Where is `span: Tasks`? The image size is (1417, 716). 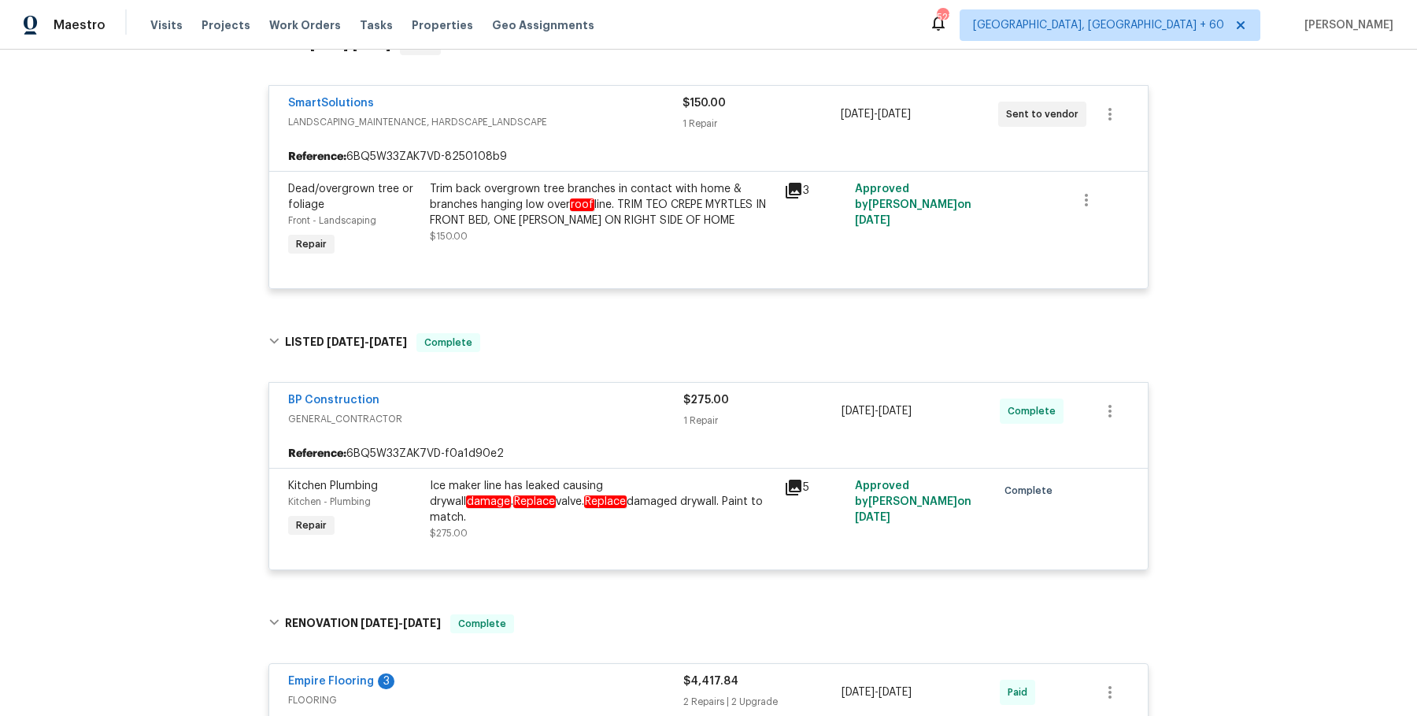
span: Tasks is located at coordinates (376, 25).